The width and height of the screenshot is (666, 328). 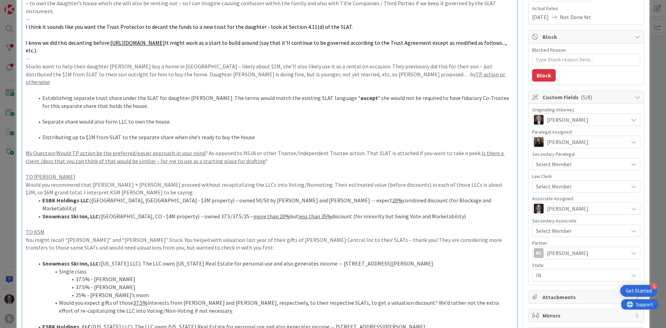 What do you see at coordinates (638, 291) in the screenshot?
I see `div: Open Get Started checklist, remaining modules: 1` at bounding box center [638, 291].